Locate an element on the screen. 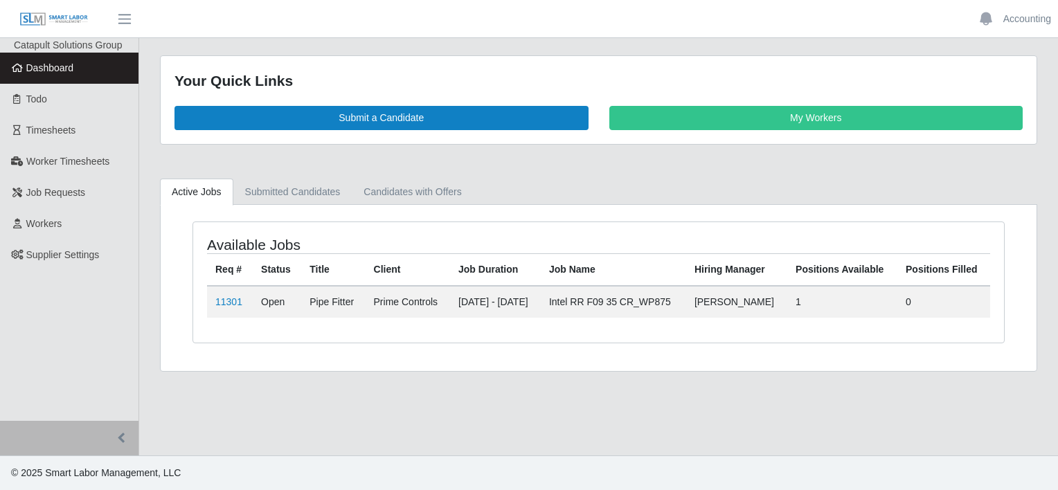 This screenshot has height=490, width=1058. a: Candidates with Offers is located at coordinates (412, 192).